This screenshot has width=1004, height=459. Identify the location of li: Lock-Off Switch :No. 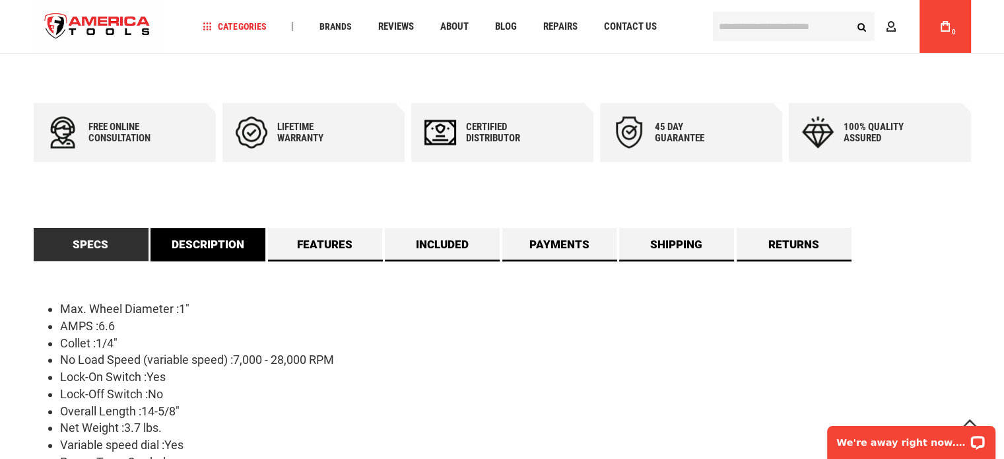
(515, 394).